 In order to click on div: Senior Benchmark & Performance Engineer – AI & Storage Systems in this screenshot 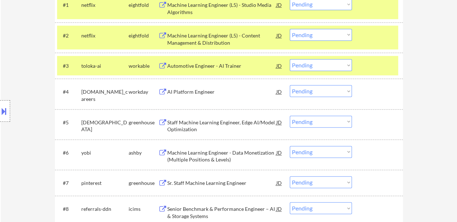, I will do `click(222, 213)`.